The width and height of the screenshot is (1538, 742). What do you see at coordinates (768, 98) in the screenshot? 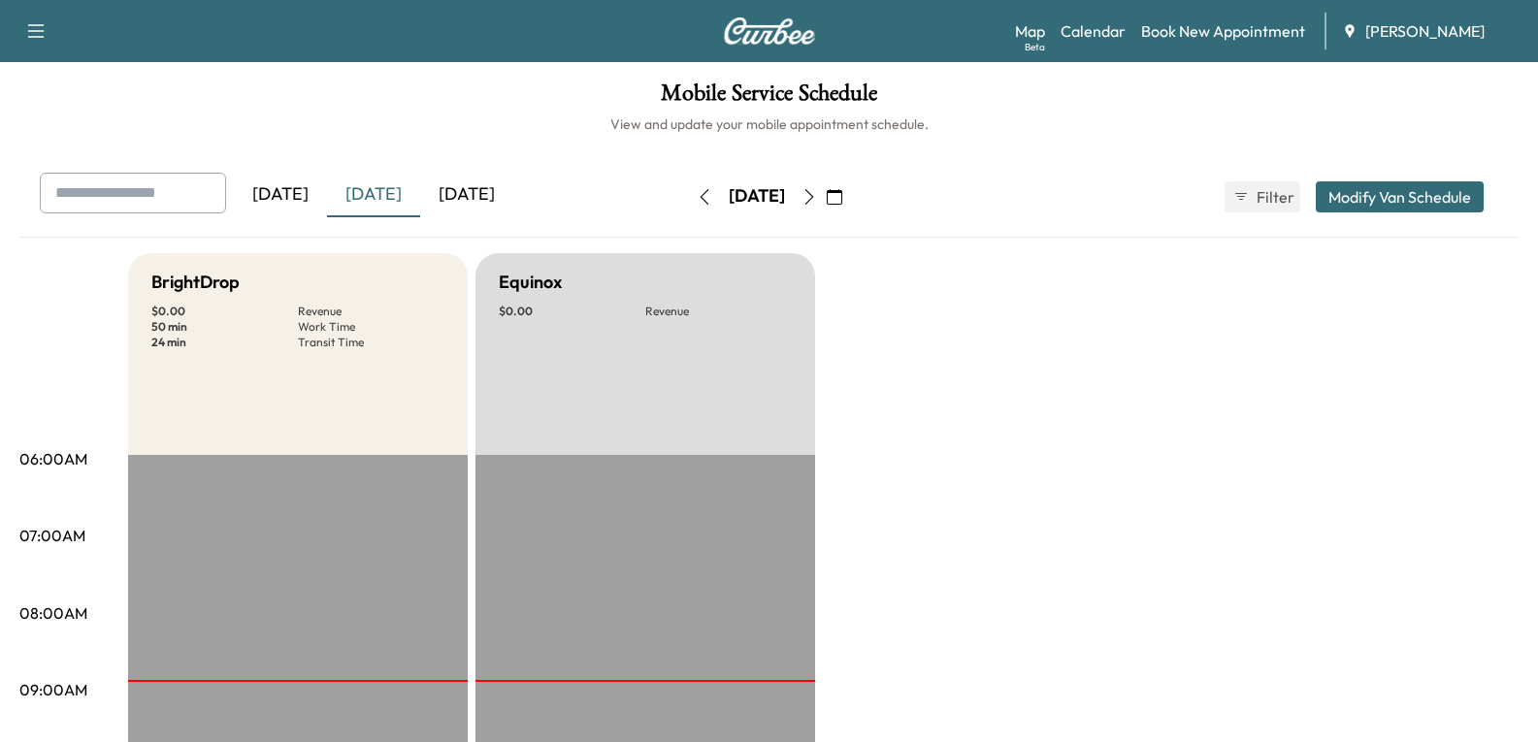
I see `h1: Mobile Service Schedule` at bounding box center [768, 98].